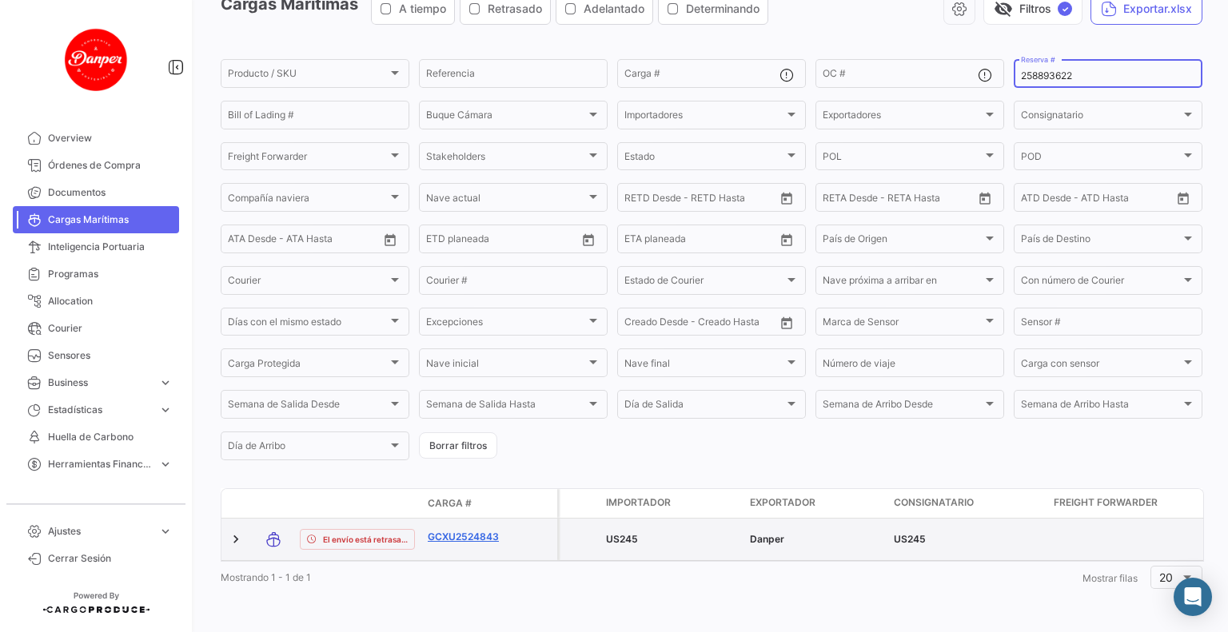 This screenshot has height=632, width=1228. What do you see at coordinates (515, 9) in the screenshot?
I see `span: Retrasado` at bounding box center [515, 9].